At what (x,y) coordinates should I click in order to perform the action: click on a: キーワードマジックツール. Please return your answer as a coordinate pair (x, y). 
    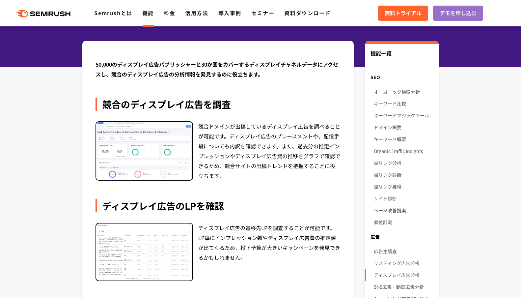
    Looking at the image, I should click on (403, 115).